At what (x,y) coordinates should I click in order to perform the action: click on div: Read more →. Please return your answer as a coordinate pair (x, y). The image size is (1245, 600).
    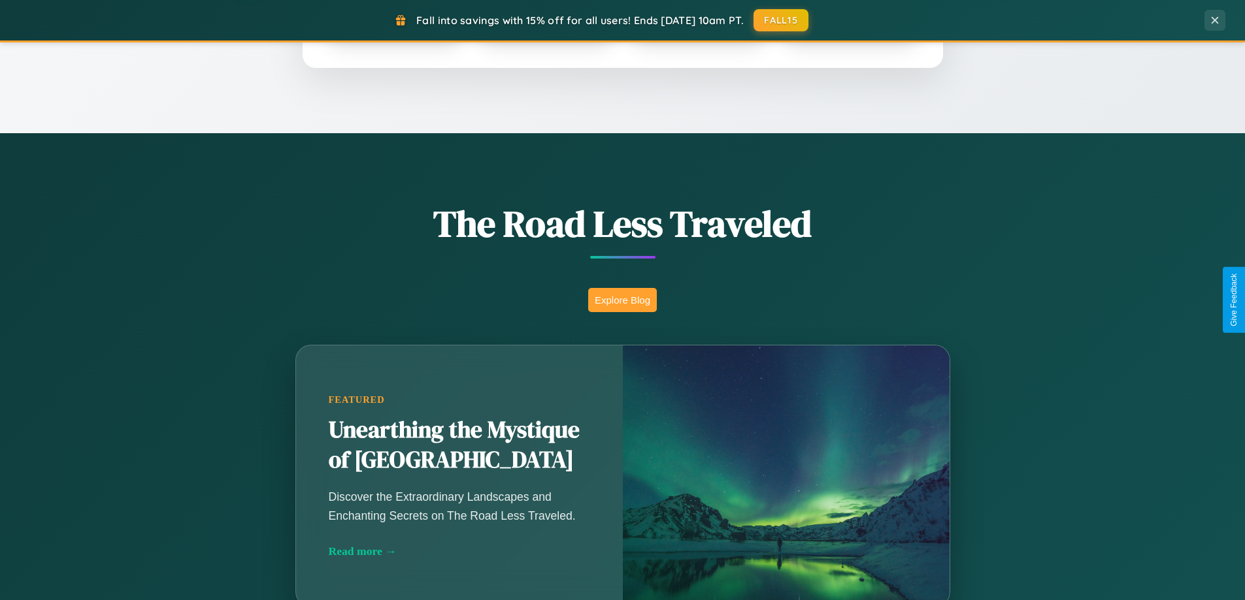
    Looking at the image, I should click on (459, 551).